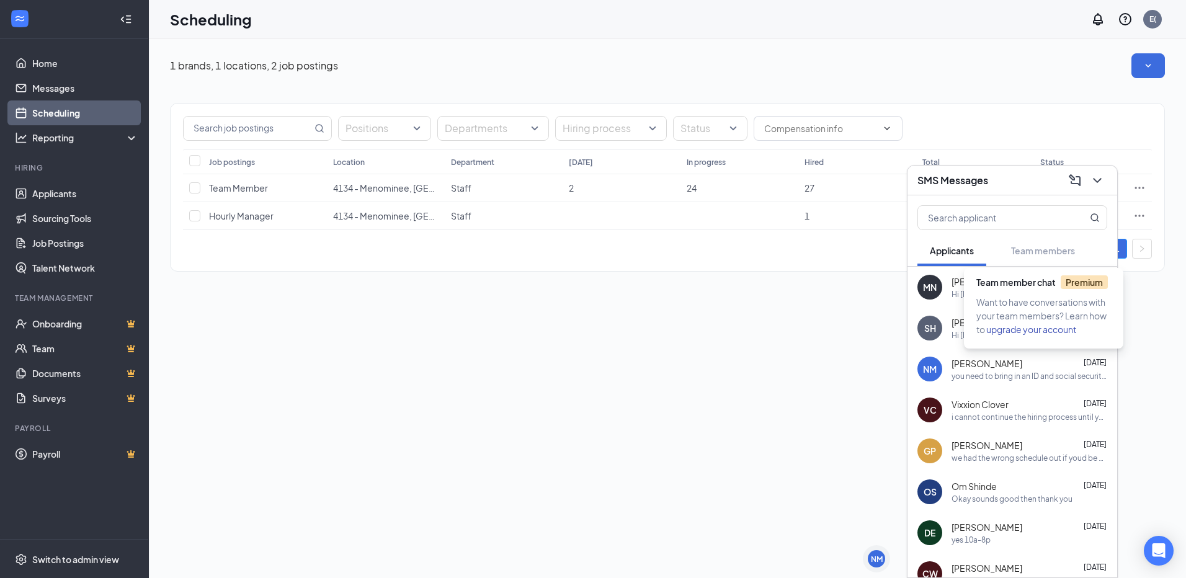 The height and width of the screenshot is (578, 1186). I want to click on a: Messages, so click(85, 88).